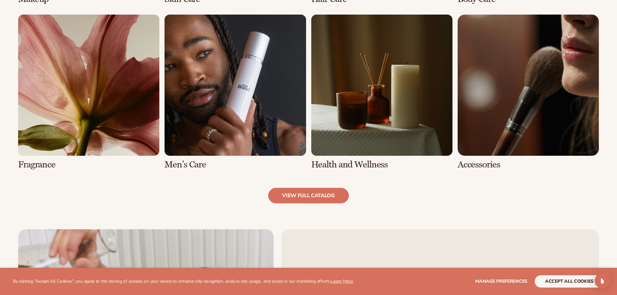 The width and height of the screenshot is (617, 295). What do you see at coordinates (183, 281) in the screenshot?
I see `p: By clicking "Accept All Cookies", you agree to the storing of cookies on your device to enhance s...` at bounding box center [183, 281].